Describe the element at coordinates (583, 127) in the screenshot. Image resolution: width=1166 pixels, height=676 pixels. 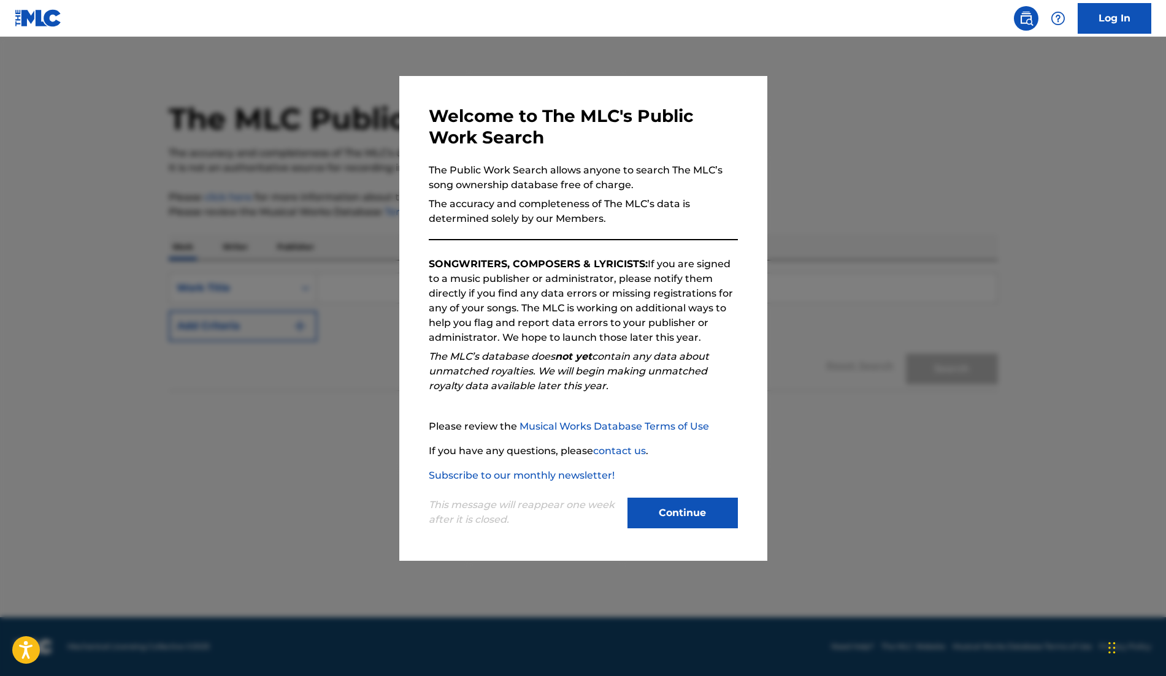
I see `h3: Welcome to The MLC's Public Work Search` at that location.